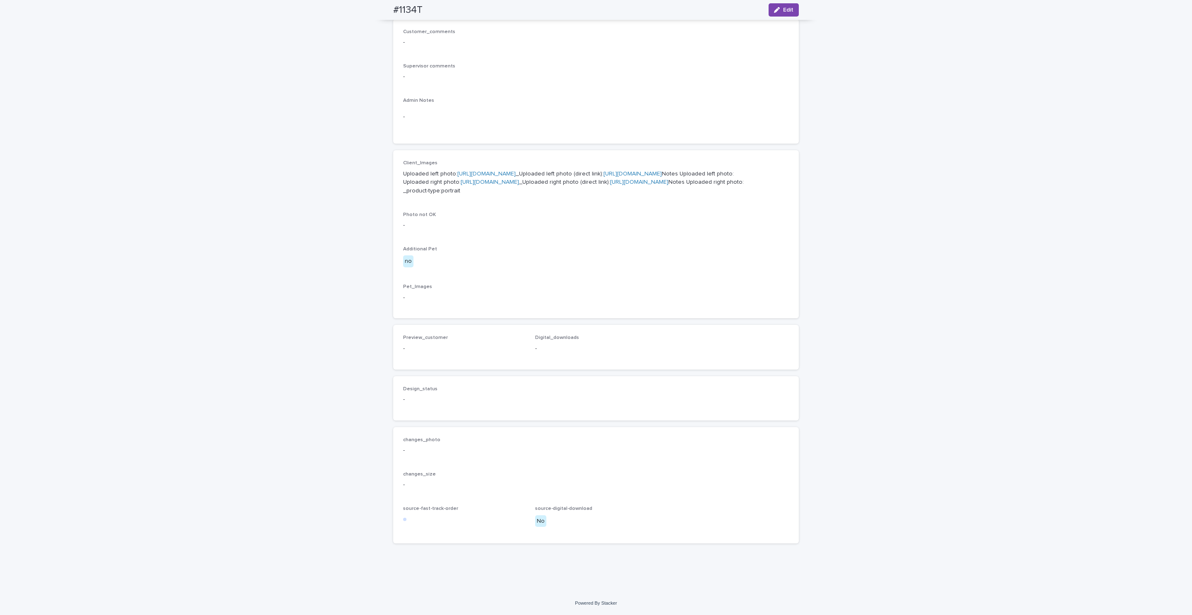  What do you see at coordinates (408, 10) in the screenshot?
I see `h2: #1134T` at bounding box center [408, 10].